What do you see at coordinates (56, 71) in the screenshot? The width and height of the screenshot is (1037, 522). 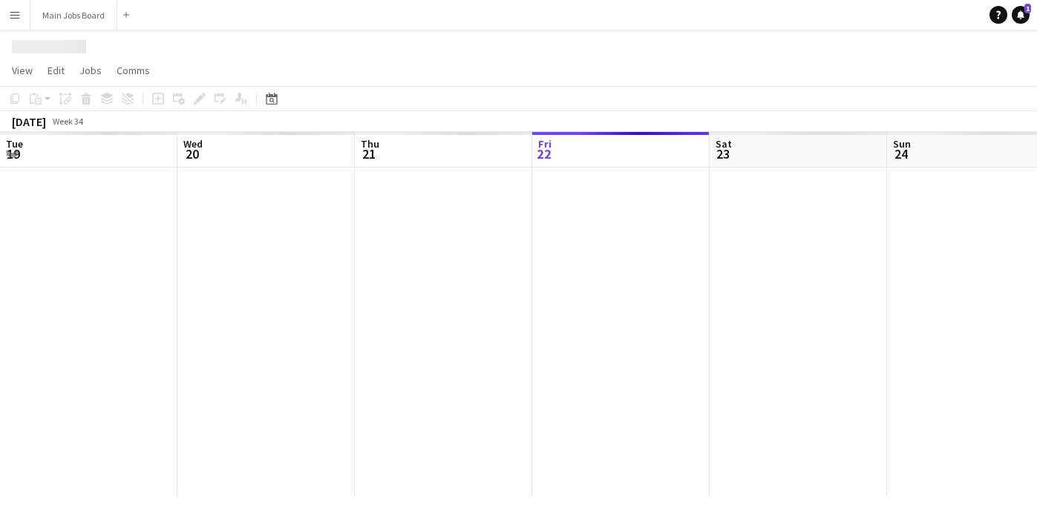 I see `a: Edit` at bounding box center [56, 71].